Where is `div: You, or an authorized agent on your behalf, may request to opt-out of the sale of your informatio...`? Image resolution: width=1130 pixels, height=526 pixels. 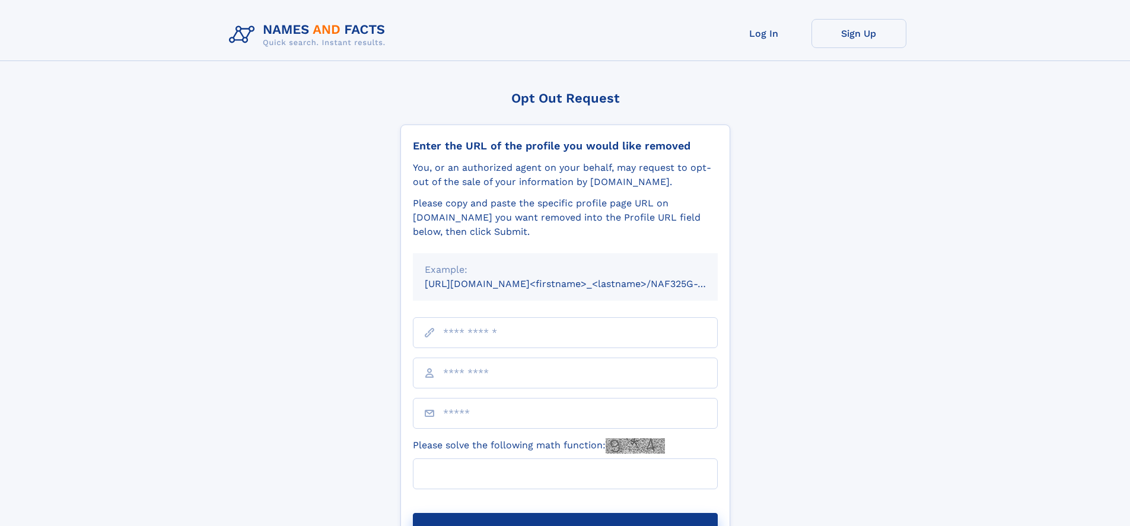 div: You, or an authorized agent on your behalf, may request to opt-out of the sale of your informatio... is located at coordinates (565, 175).